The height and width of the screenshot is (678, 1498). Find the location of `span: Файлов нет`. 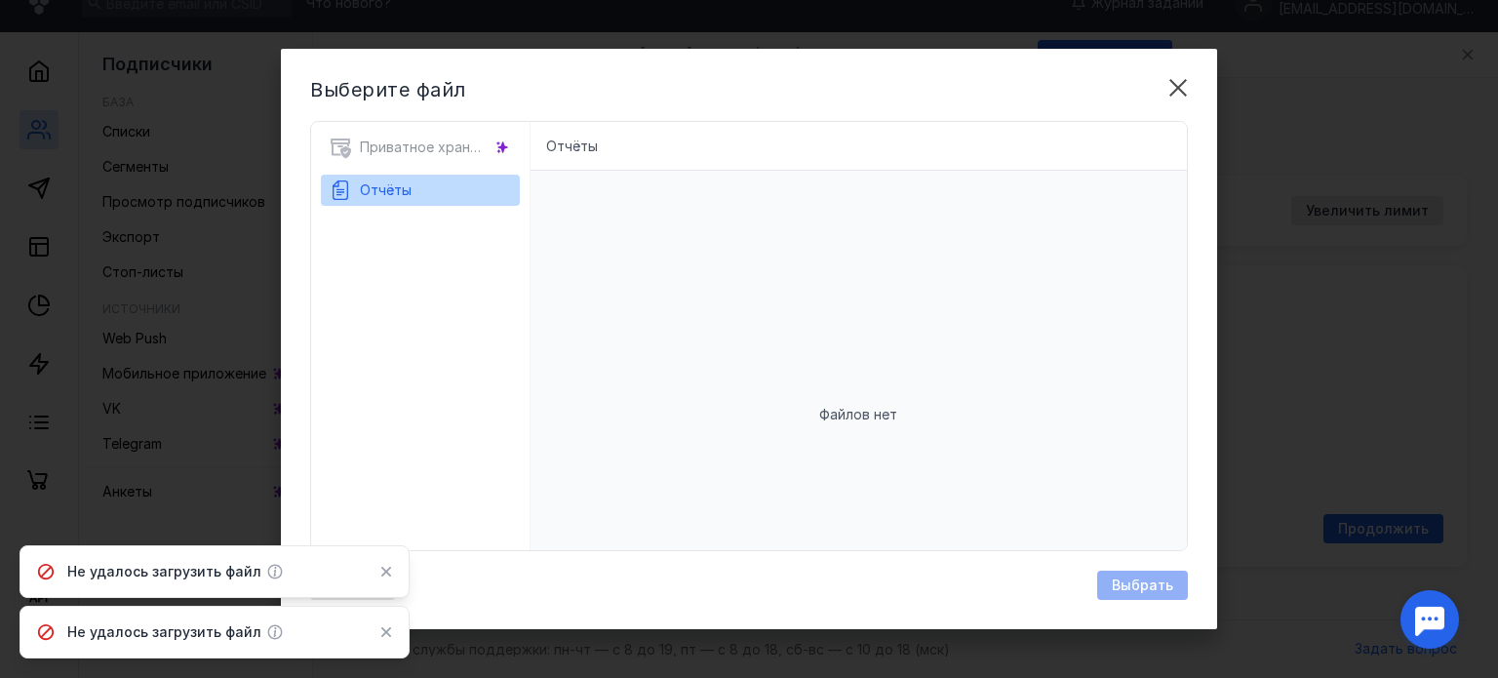

span: Файлов нет is located at coordinates (858, 414).